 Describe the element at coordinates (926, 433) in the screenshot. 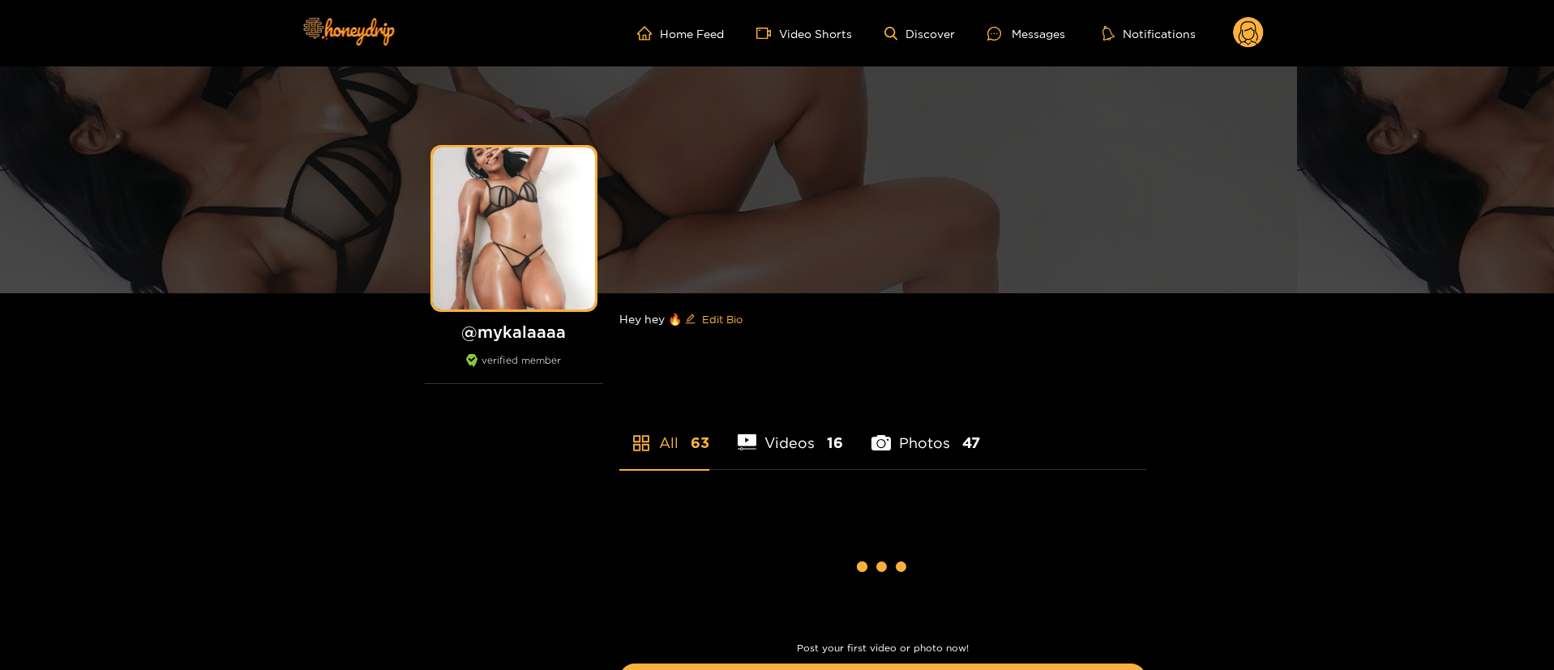

I see `li: Photos` at that location.